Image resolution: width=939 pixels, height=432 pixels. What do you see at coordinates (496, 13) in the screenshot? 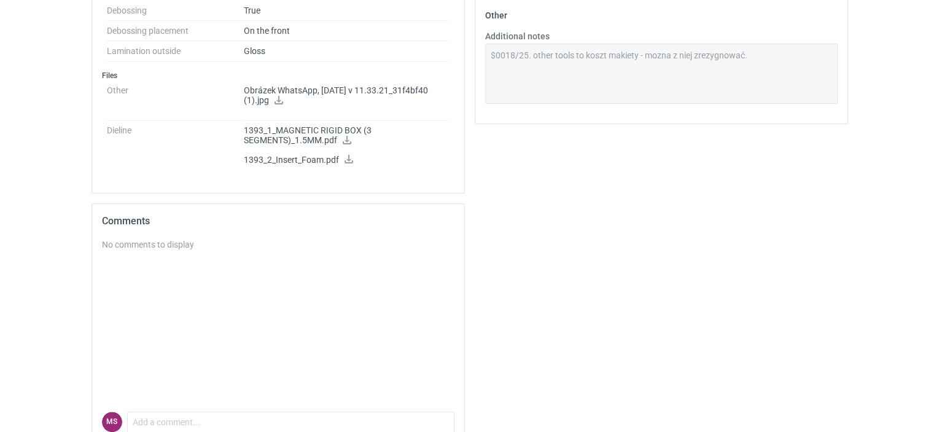
I see `legend: Other` at bounding box center [496, 13].